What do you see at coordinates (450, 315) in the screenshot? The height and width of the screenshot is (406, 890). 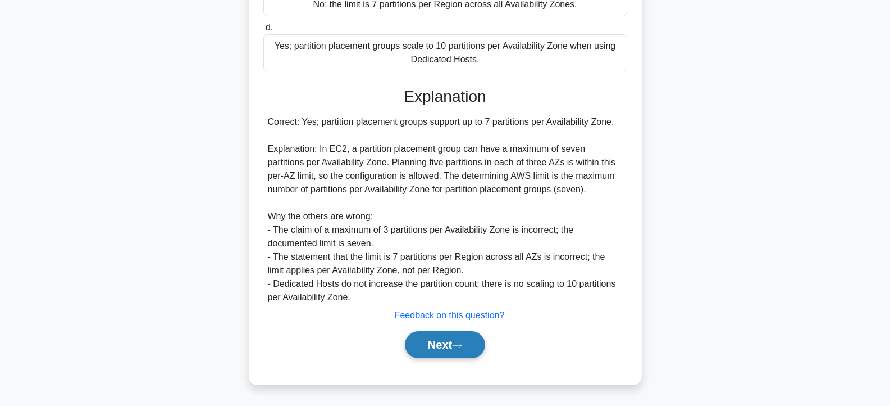 I see `u: Feedback on this question?` at bounding box center [450, 315].